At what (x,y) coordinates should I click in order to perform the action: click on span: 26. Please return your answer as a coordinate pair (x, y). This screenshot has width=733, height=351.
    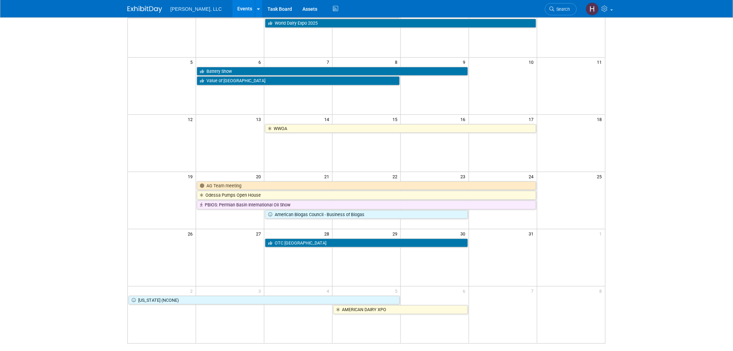
    Looking at the image, I should click on (191, 233).